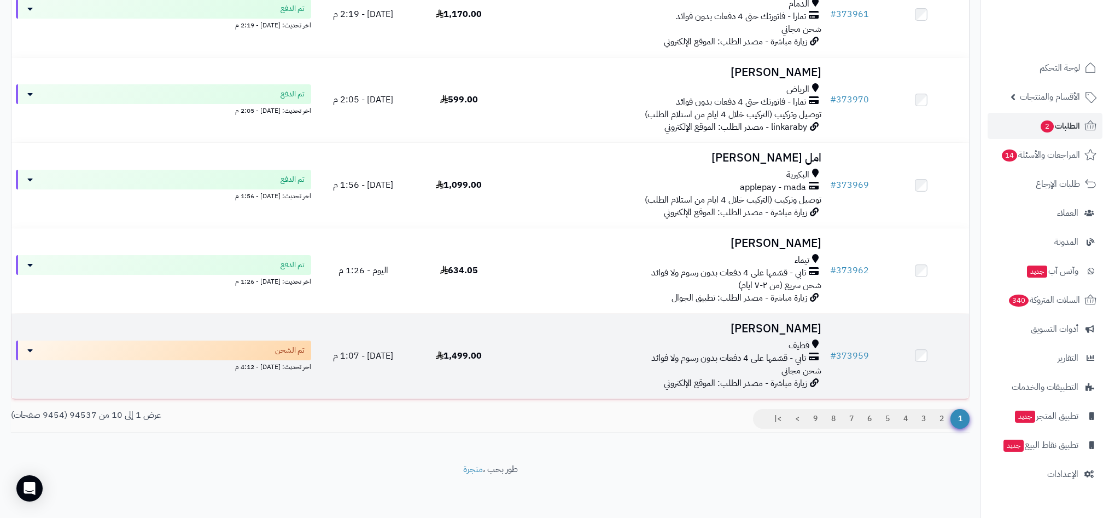 The width and height of the screenshot is (1109, 518). I want to click on a: 3, so click(924, 418).